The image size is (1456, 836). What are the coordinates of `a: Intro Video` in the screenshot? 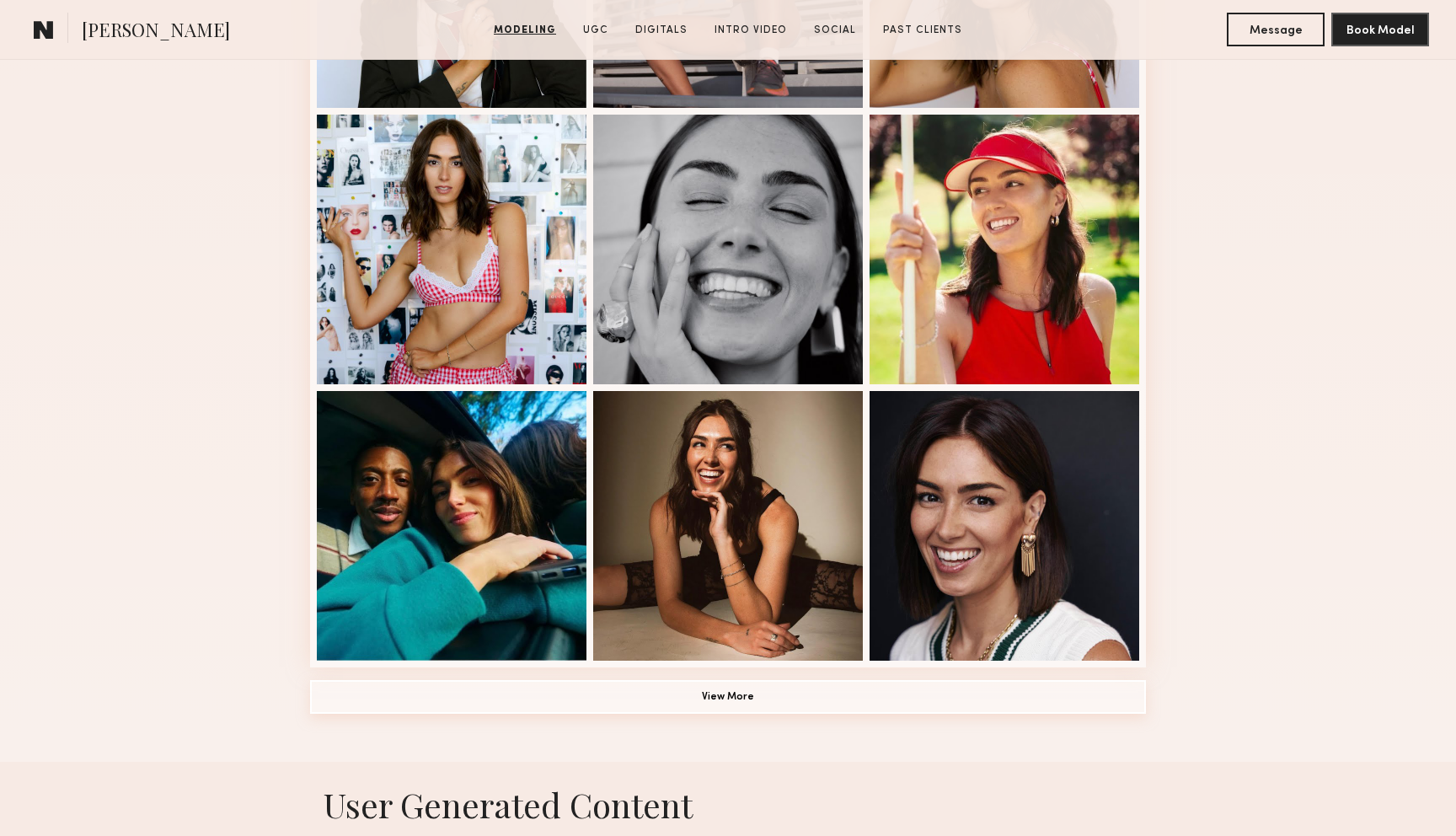 It's located at (751, 30).